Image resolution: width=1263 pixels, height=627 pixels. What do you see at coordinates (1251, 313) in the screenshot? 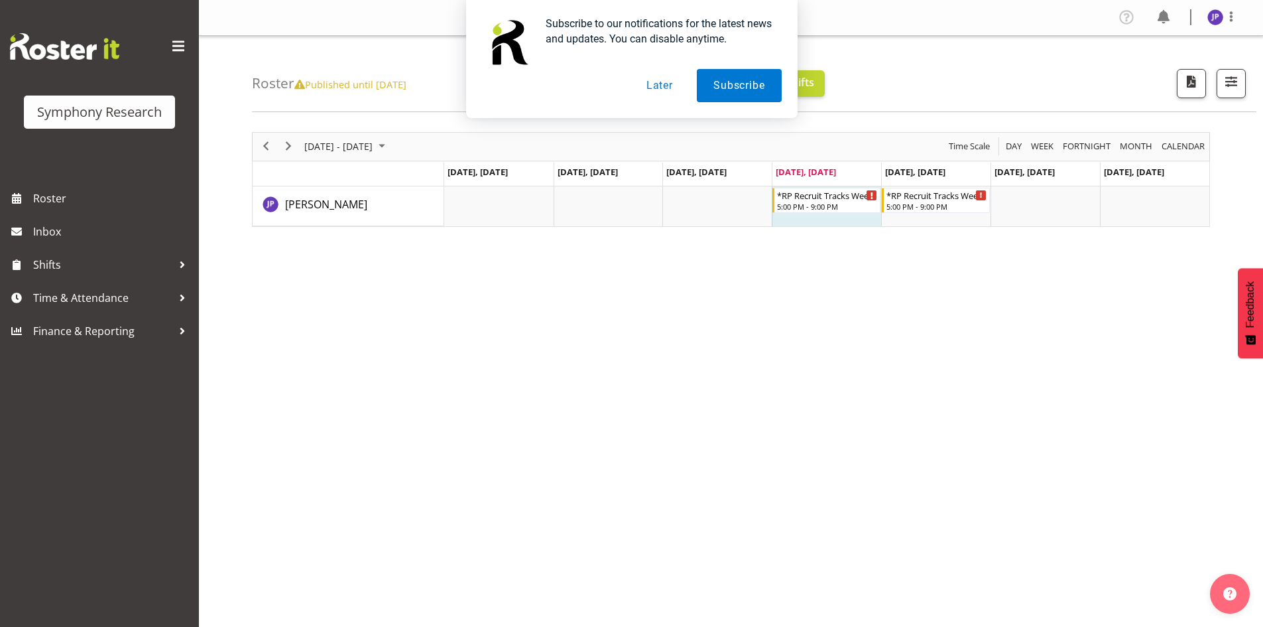
I see `button: Feedback - Show survey` at bounding box center [1251, 313].